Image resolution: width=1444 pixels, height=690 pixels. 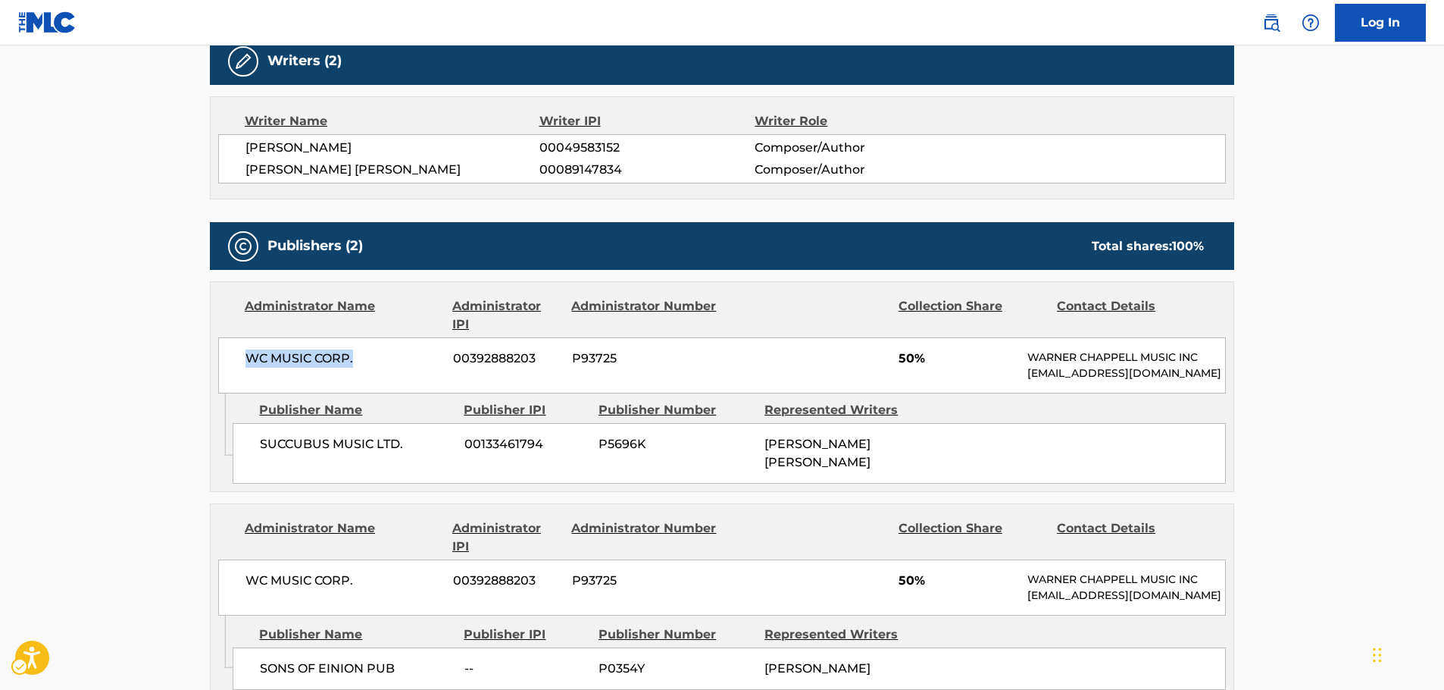 I want to click on span: 100 %, so click(x=1188, y=246).